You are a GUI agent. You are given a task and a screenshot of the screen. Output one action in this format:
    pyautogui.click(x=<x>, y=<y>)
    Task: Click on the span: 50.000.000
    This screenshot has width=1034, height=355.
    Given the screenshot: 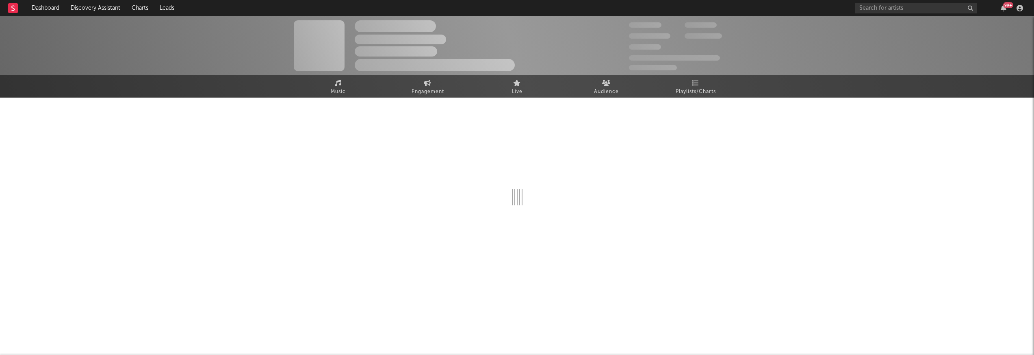 What is the action you would take?
    pyautogui.click(x=650, y=36)
    